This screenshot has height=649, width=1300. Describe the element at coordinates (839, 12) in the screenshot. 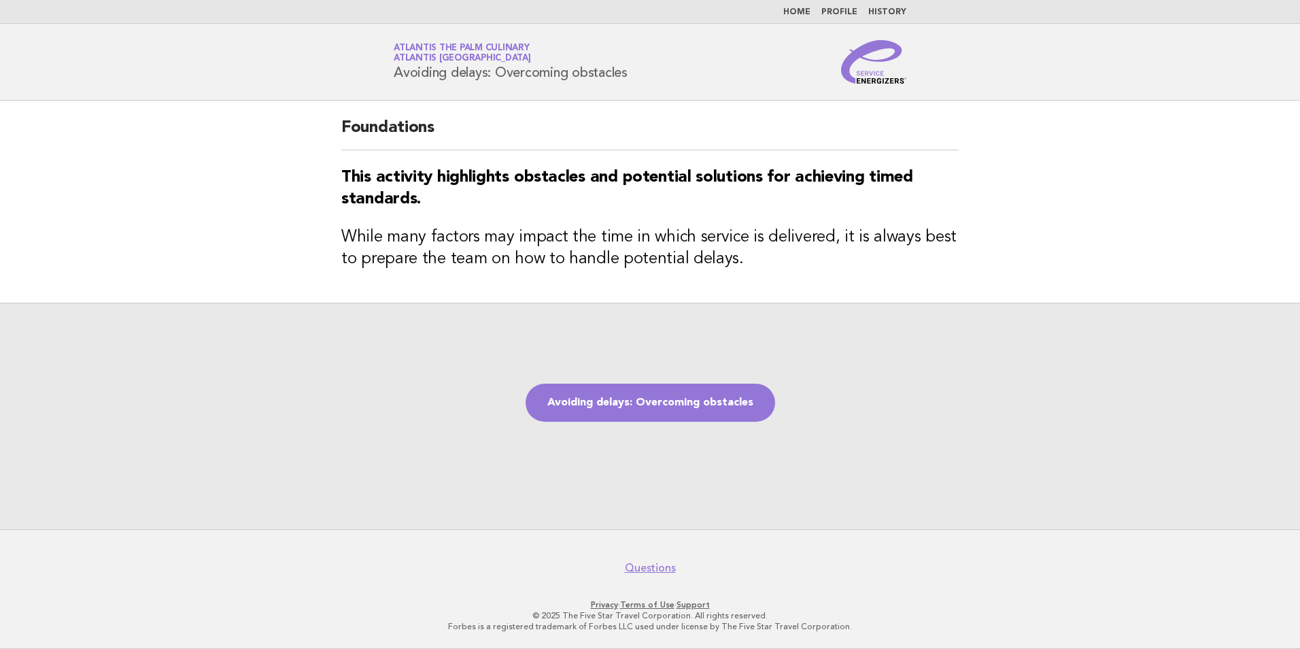

I see `a: Profile` at that location.